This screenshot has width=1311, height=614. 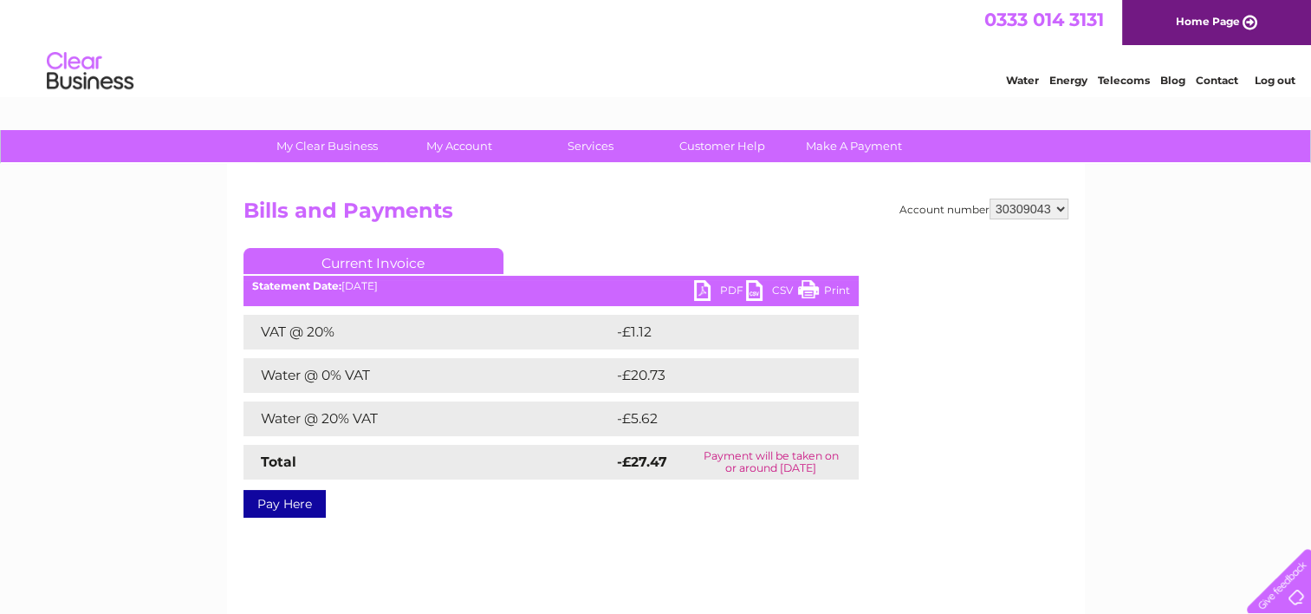 I want to click on span: 0333 014 3131, so click(x=1044, y=19).